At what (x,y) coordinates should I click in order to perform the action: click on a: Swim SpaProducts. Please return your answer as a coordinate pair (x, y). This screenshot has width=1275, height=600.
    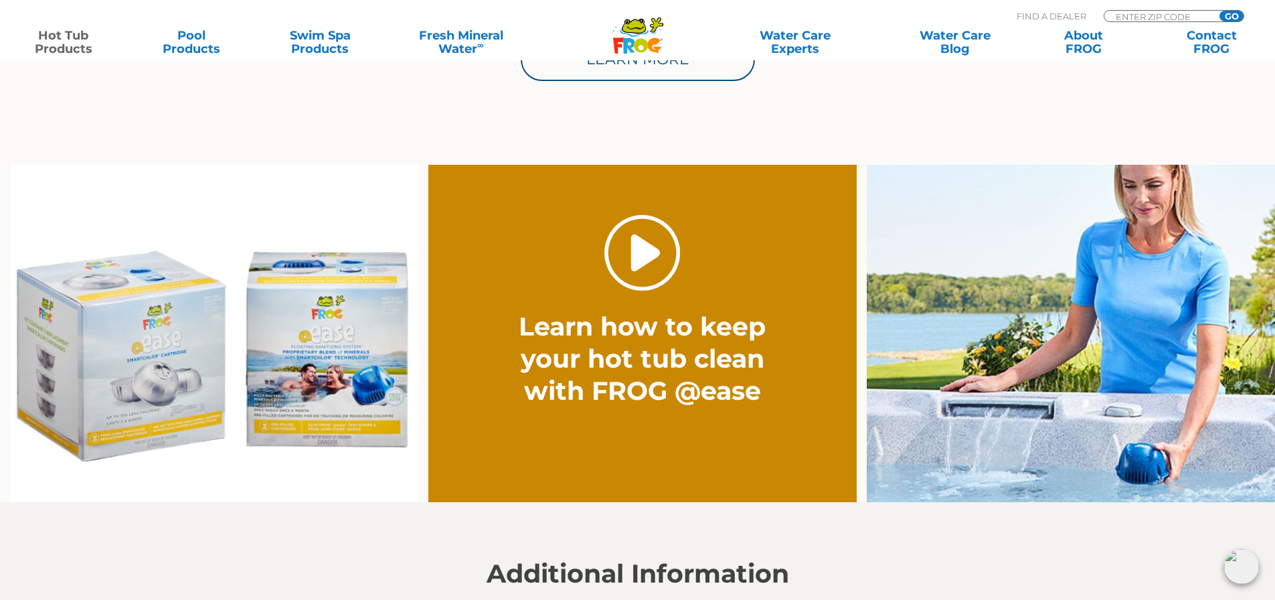
    Looking at the image, I should click on (320, 42).